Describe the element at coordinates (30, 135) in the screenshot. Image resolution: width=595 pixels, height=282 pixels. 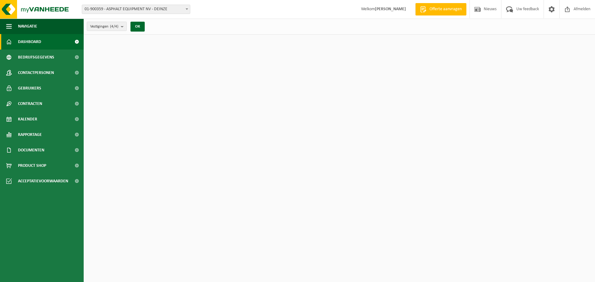
I see `span: Rapportage` at that location.